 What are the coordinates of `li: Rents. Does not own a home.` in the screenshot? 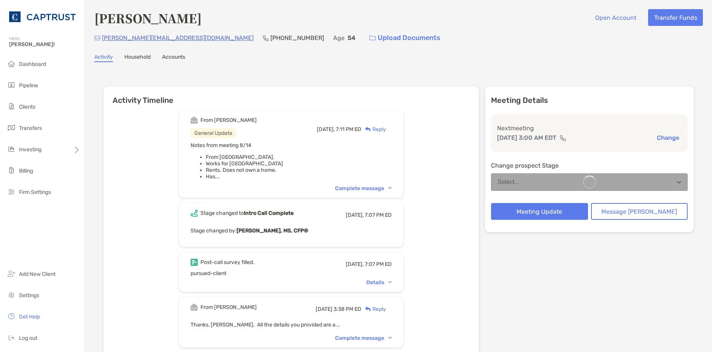 It's located at (299, 170).